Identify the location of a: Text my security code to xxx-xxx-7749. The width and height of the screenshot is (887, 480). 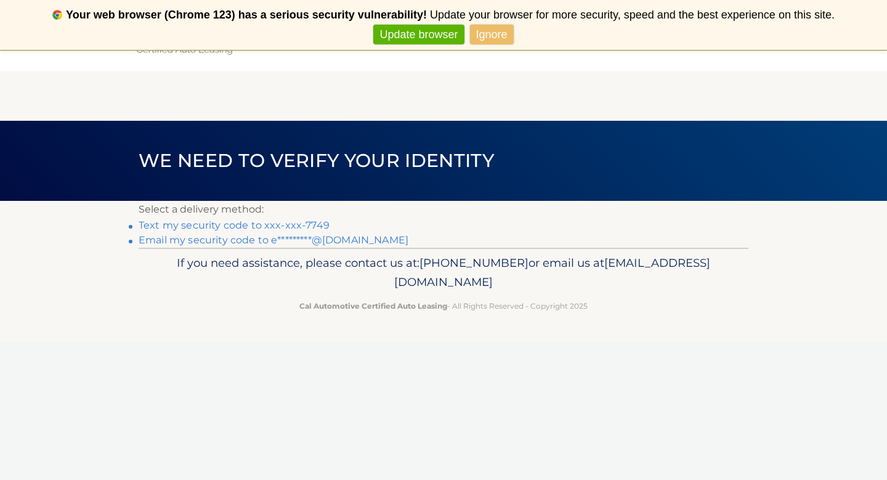
(234, 225).